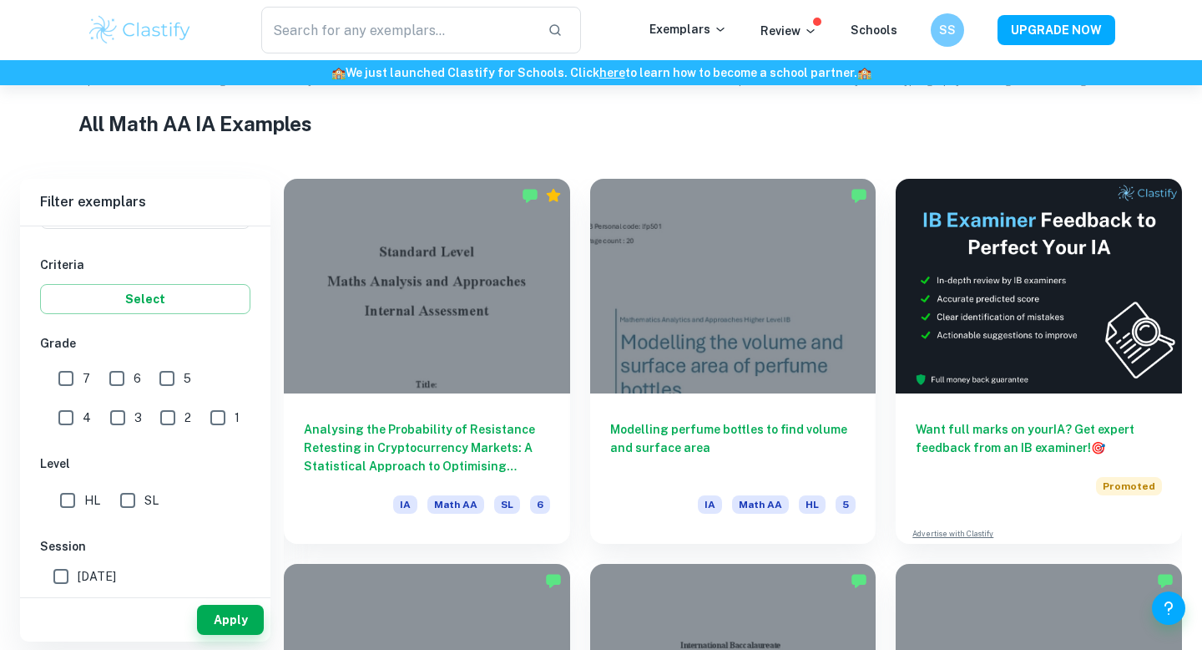  What do you see at coordinates (87, 417) in the screenshot?
I see `span: 4` at bounding box center [87, 417].